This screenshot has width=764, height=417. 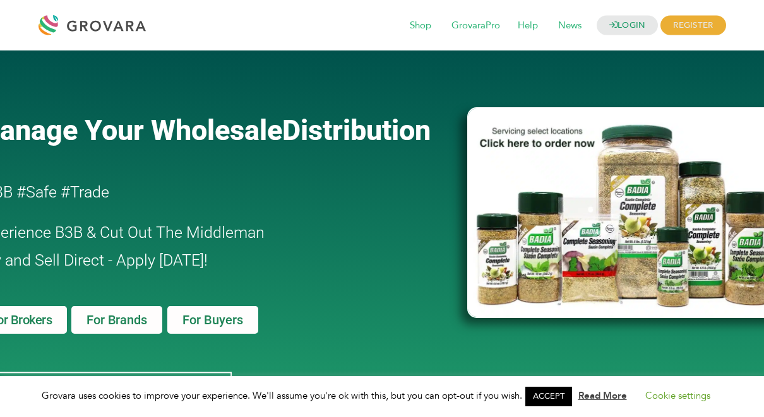 What do you see at coordinates (628, 25) in the screenshot?
I see `a: LOGIN` at bounding box center [628, 25].